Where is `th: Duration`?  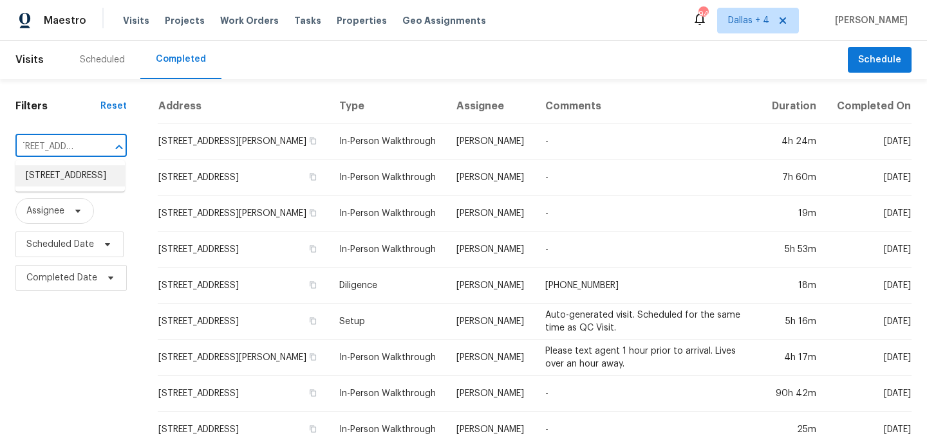 th: Duration is located at coordinates (793, 106).